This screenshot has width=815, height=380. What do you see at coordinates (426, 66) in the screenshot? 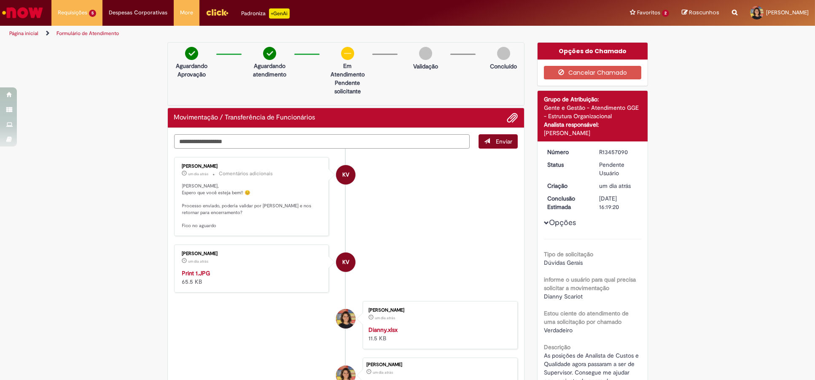
I see `p: Validação` at bounding box center [426, 66].